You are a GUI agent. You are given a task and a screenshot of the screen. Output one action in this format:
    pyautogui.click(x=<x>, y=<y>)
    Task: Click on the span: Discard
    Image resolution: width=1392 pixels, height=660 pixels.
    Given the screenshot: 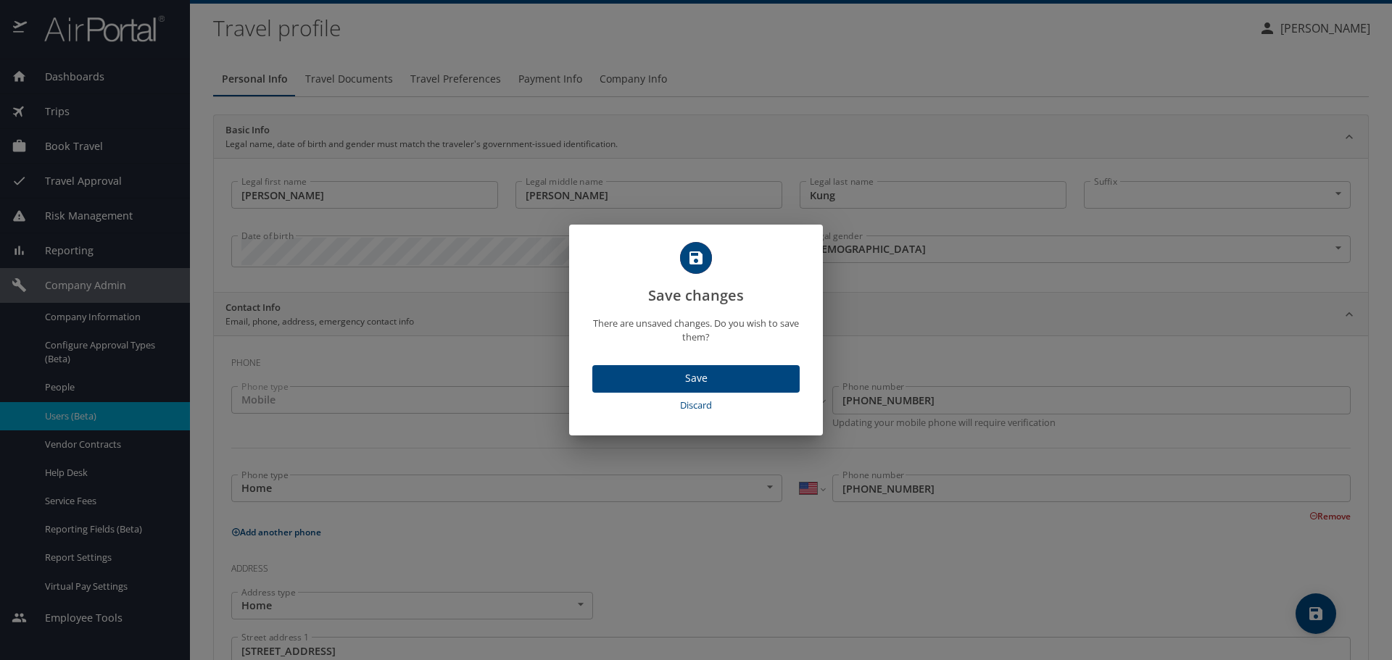 What is the action you would take?
    pyautogui.click(x=696, y=405)
    